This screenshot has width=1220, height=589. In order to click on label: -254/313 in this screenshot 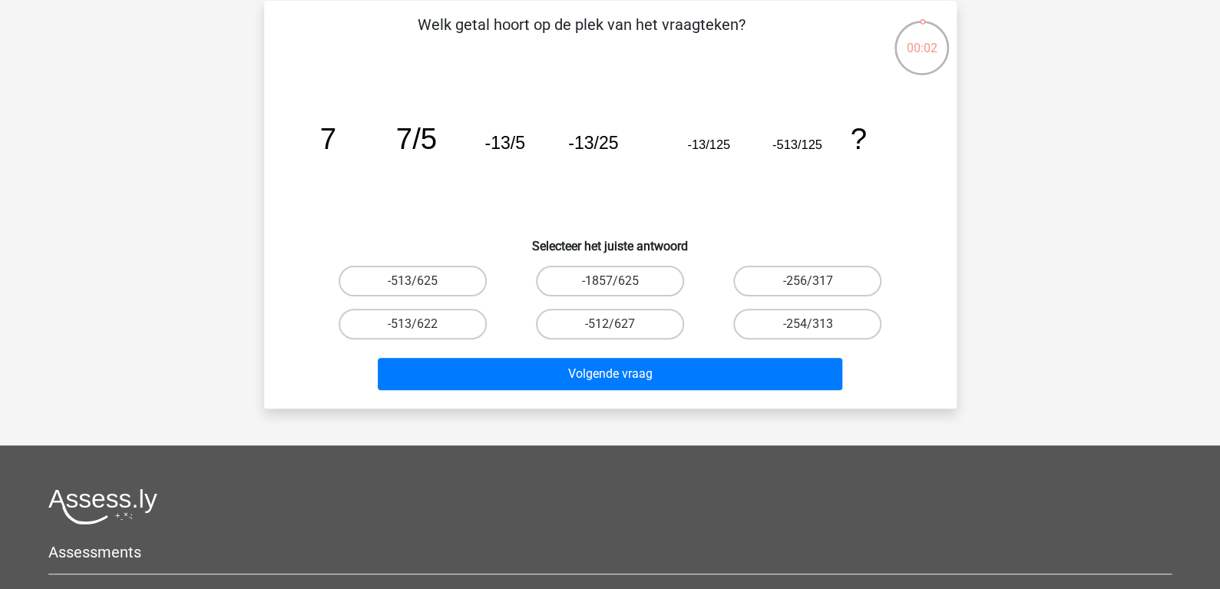, I will do `click(807, 324)`.